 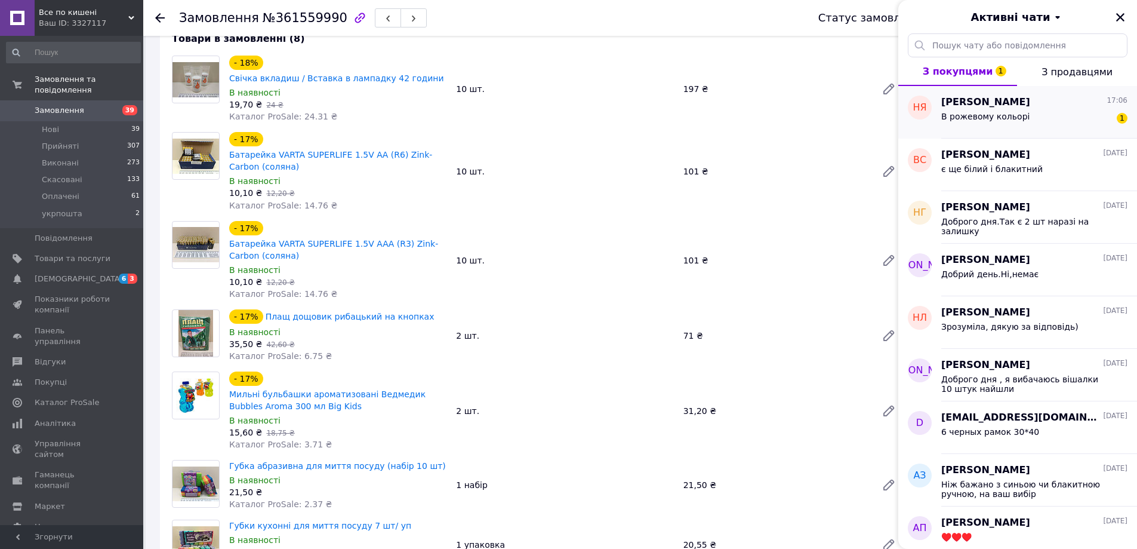 What do you see at coordinates (280, 345) in the screenshot?
I see `span: 42,60 ₴` at bounding box center [280, 345].